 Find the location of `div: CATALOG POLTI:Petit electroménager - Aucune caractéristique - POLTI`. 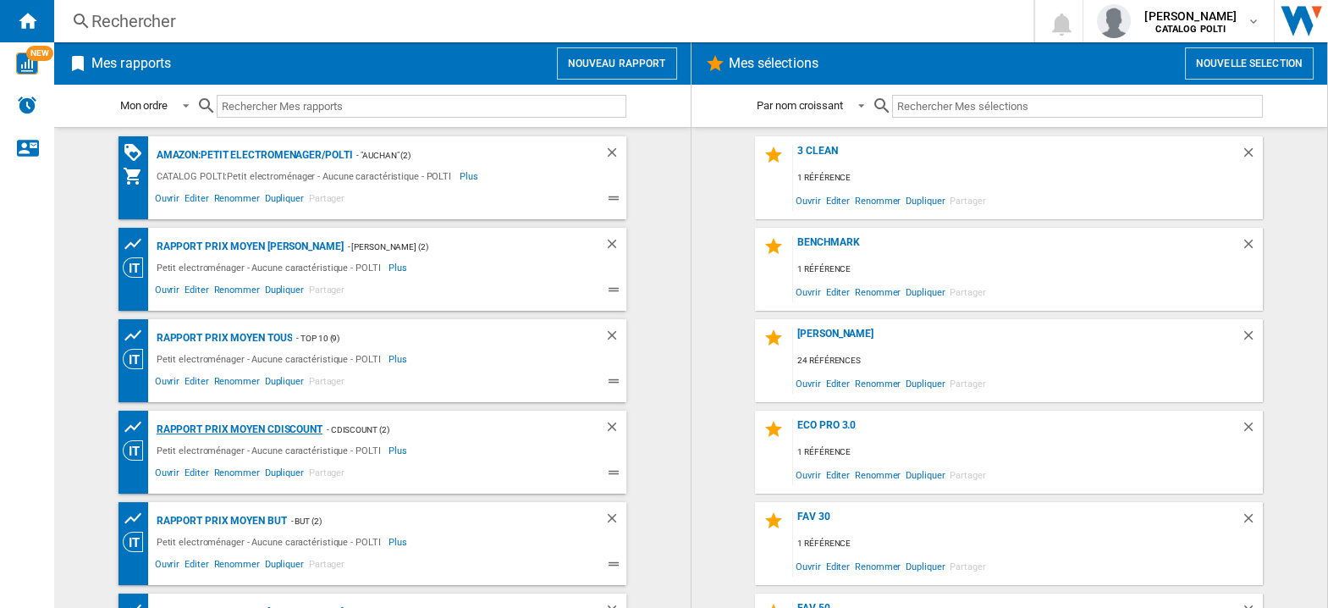

div: CATALOG POLTI:Petit electroménager - Aucune caractéristique - POLTI is located at coordinates (305, 176).